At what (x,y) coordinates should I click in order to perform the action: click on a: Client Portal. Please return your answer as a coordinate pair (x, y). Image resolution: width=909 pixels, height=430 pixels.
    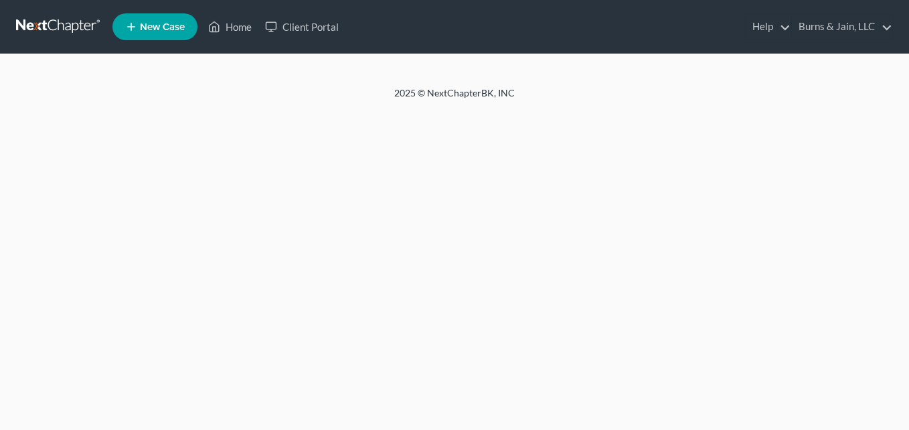
    Looking at the image, I should click on (302, 27).